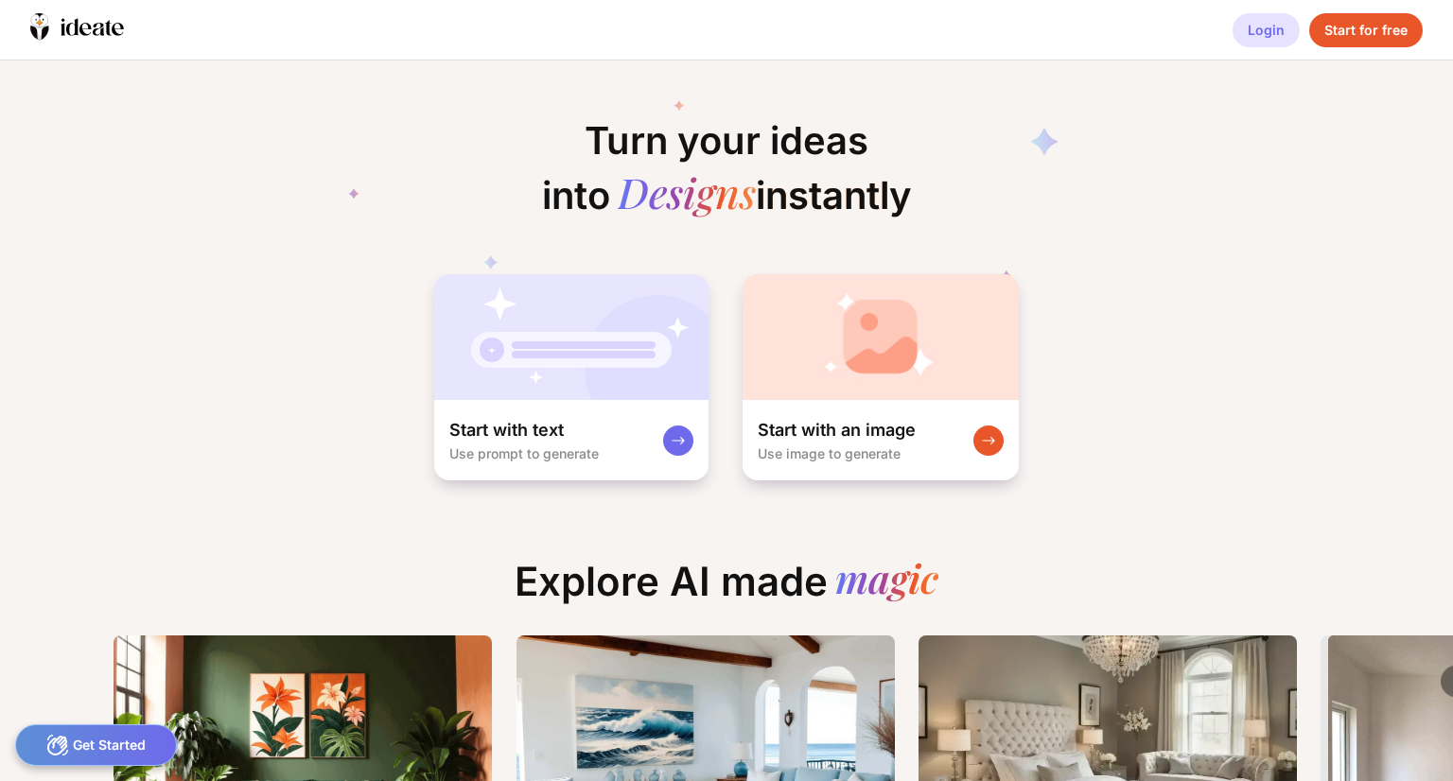  I want to click on div: Start with an image, so click(836, 430).